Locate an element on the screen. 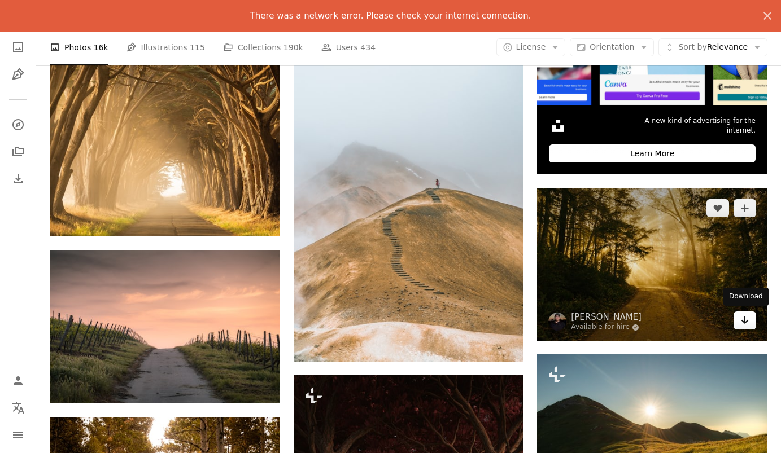 The width and height of the screenshot is (781, 453). a: Available for hire is located at coordinates (606, 328).